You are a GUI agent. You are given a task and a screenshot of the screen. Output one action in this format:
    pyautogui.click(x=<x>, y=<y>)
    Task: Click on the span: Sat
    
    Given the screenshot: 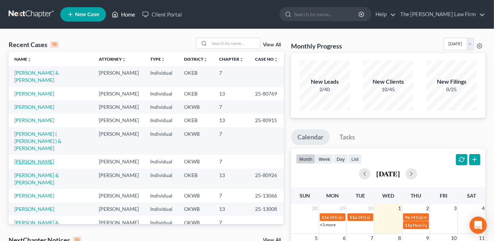 What is the action you would take?
    pyautogui.click(x=472, y=196)
    